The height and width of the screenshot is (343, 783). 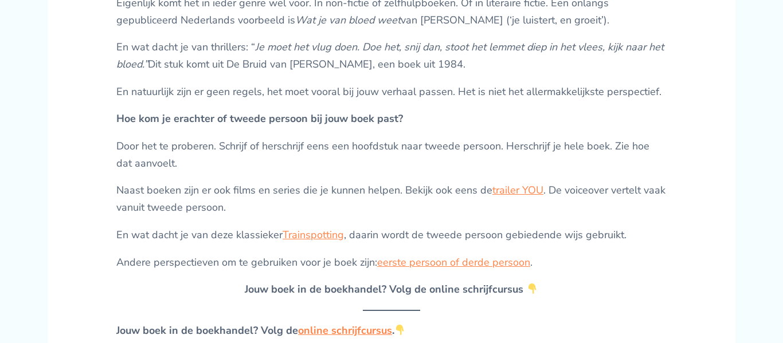 What do you see at coordinates (390, 56) in the screenshot?
I see `em: Je moet het vlug doen. Doe het, snij dan, stoot het lemmet diep in het vlees, kijk naar het bloed.”` at bounding box center [390, 56].